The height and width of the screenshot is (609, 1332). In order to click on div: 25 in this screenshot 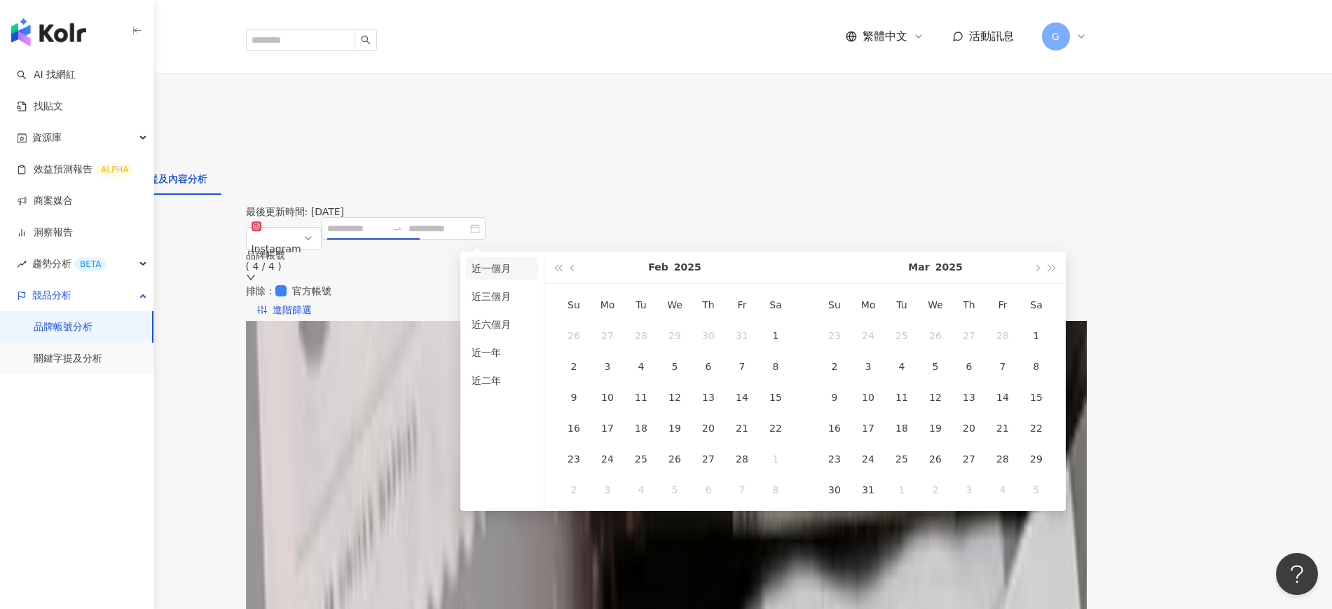, I will do `click(641, 459)`.